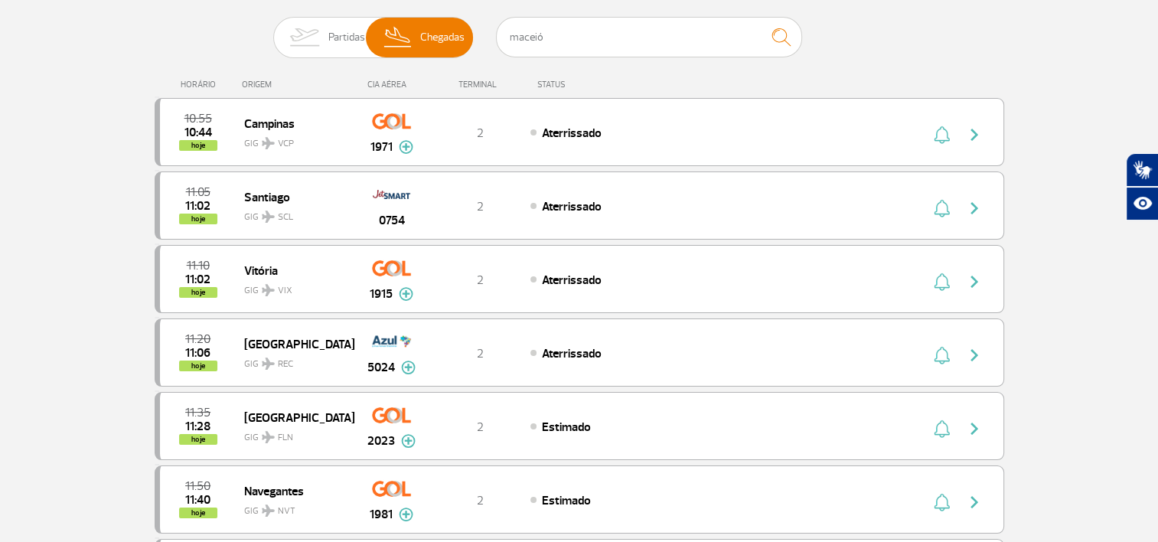 Image resolution: width=1158 pixels, height=542 pixels. What do you see at coordinates (442, 38) in the screenshot?
I see `span: Chegadas` at bounding box center [442, 38].